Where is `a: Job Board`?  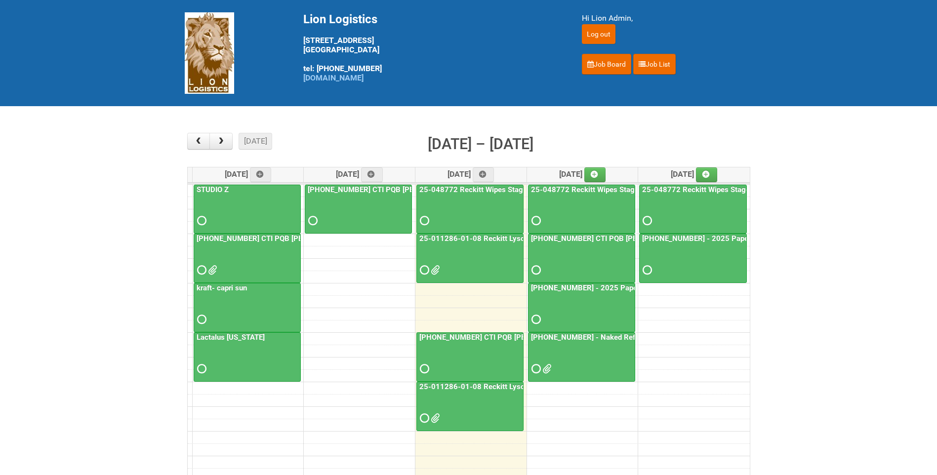 a: Job Board is located at coordinates (606, 64).